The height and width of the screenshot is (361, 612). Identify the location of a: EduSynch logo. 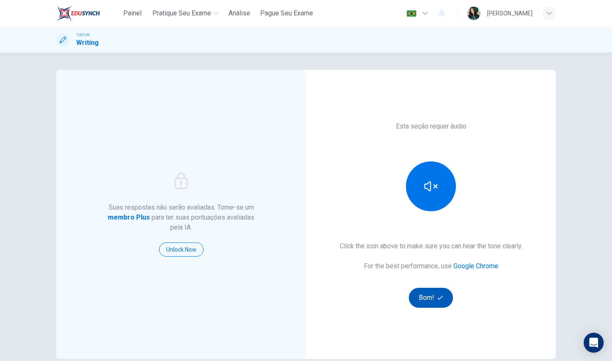
(87, 13).